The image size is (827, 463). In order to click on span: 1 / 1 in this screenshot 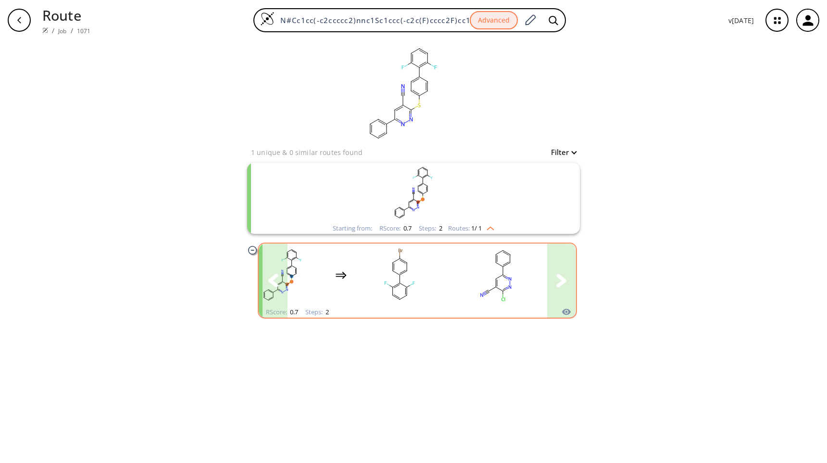, I will do `click(477, 228)`.